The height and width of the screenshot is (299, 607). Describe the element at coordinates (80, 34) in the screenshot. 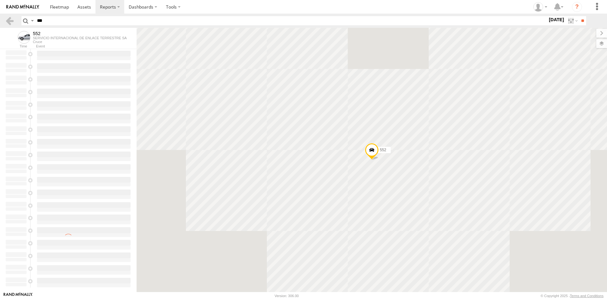

I see `div: 552 - View Asset History` at that location.